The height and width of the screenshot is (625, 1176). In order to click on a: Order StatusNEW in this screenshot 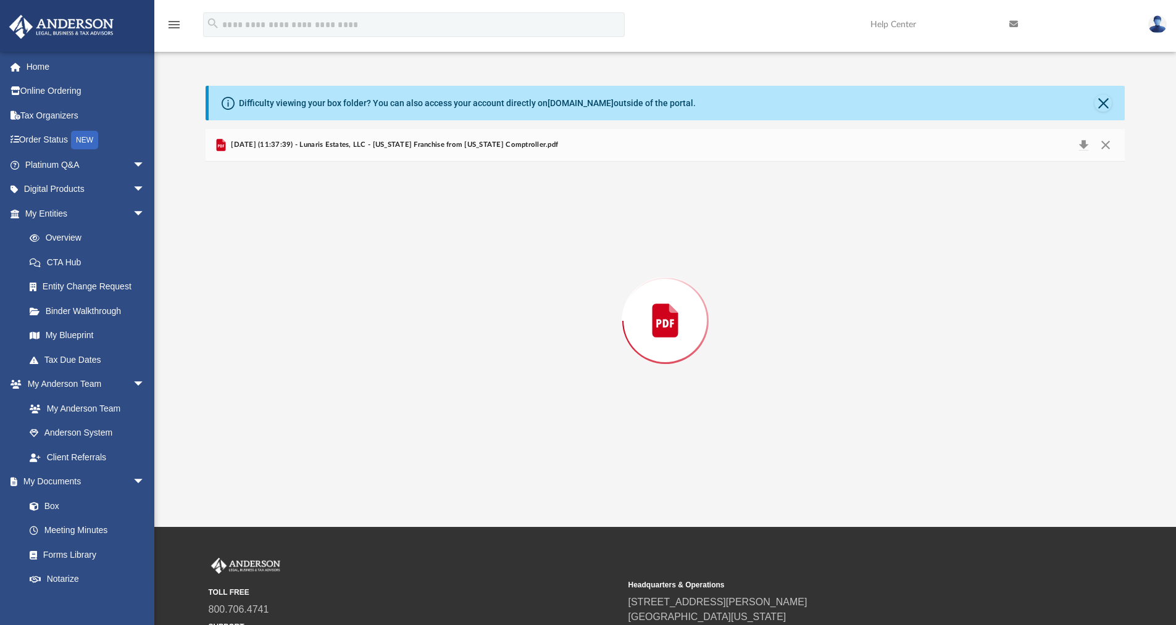, I will do `click(86, 140)`.